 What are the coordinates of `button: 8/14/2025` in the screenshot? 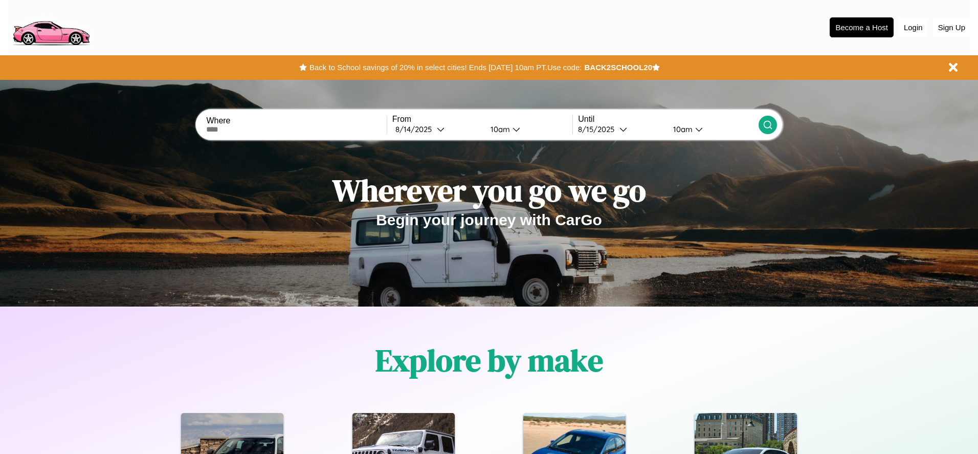 It's located at (437, 129).